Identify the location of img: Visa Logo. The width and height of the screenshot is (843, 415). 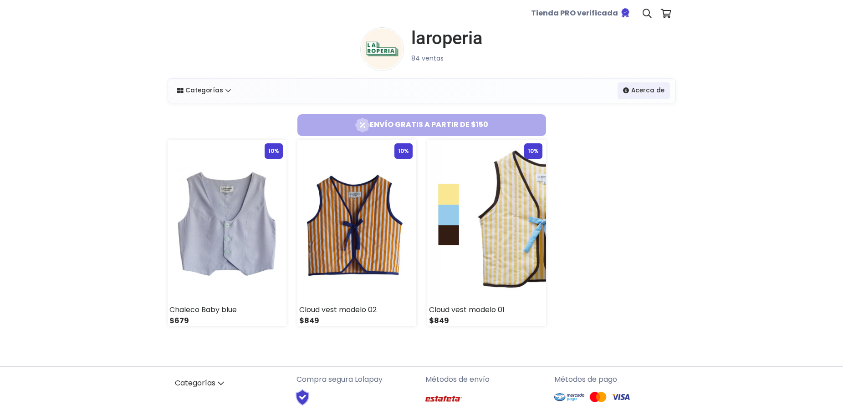
(621, 397).